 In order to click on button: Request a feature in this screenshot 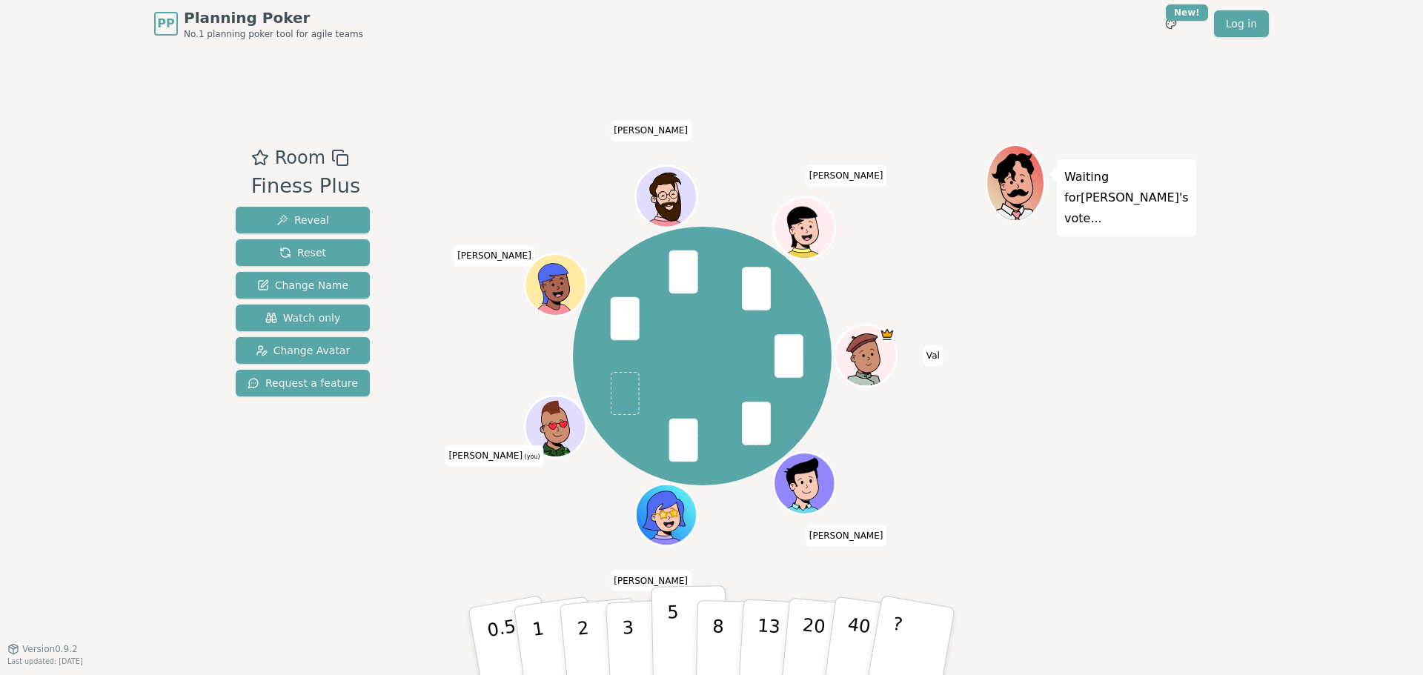, I will do `click(302, 383)`.